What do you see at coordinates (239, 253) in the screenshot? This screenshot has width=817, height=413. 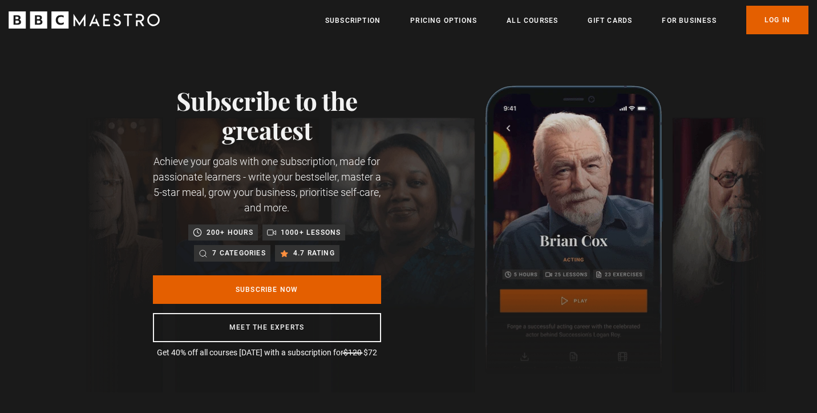 I see `p: 7 categories` at bounding box center [239, 253].